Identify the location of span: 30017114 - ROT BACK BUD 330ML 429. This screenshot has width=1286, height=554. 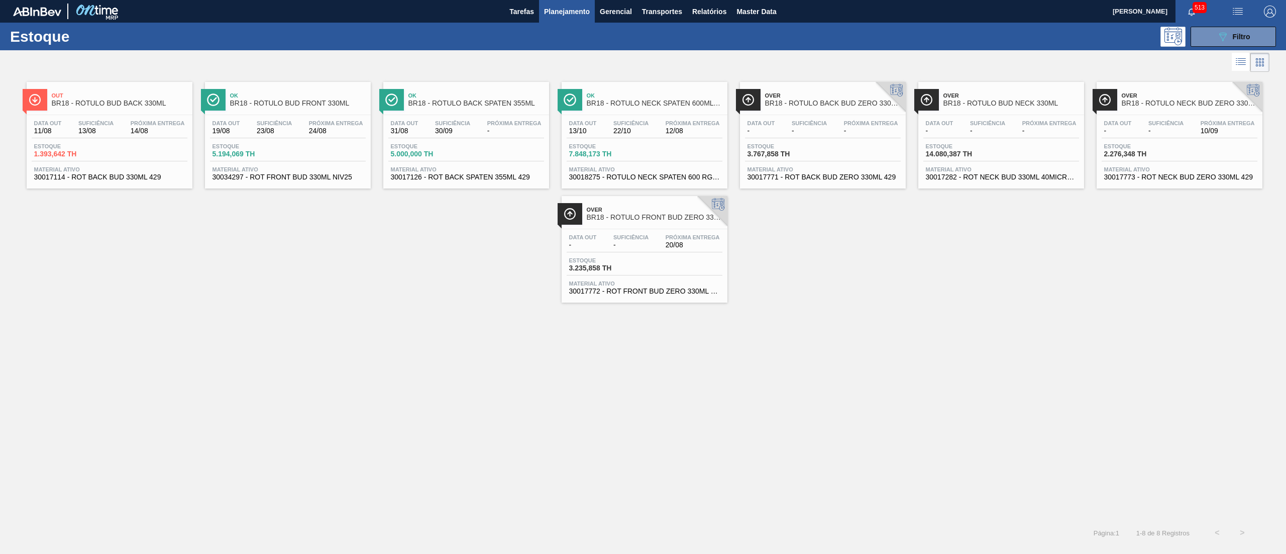
(110, 177).